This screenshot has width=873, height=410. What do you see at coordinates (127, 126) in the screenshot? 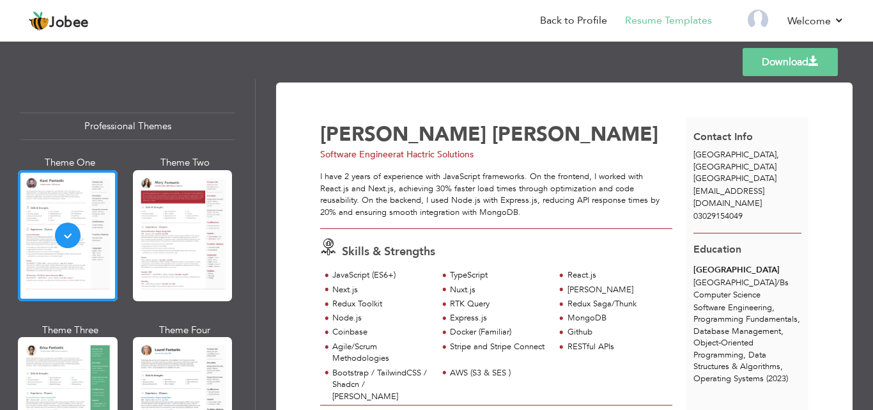
I see `div: Professional Themes` at bounding box center [127, 126].